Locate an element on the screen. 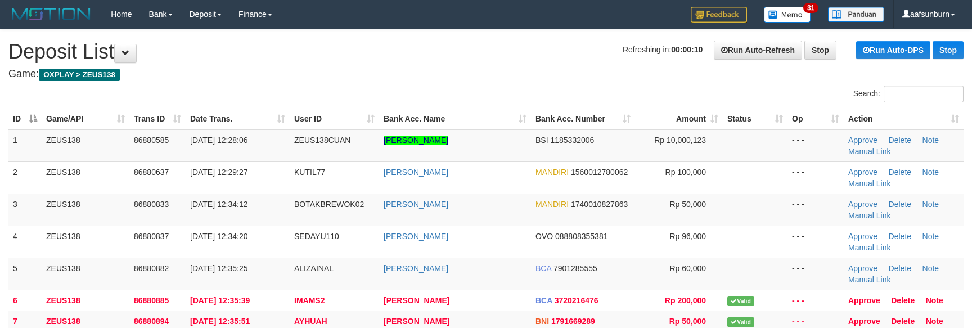  span: Copy 1791669289 to clipboard is located at coordinates (573, 321).